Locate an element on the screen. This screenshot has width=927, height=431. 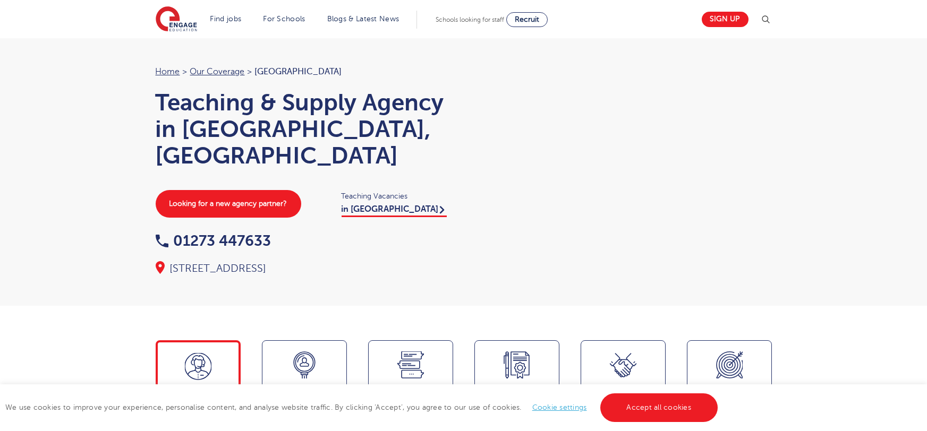
span: Teaching Vacancies is located at coordinates (397, 196).